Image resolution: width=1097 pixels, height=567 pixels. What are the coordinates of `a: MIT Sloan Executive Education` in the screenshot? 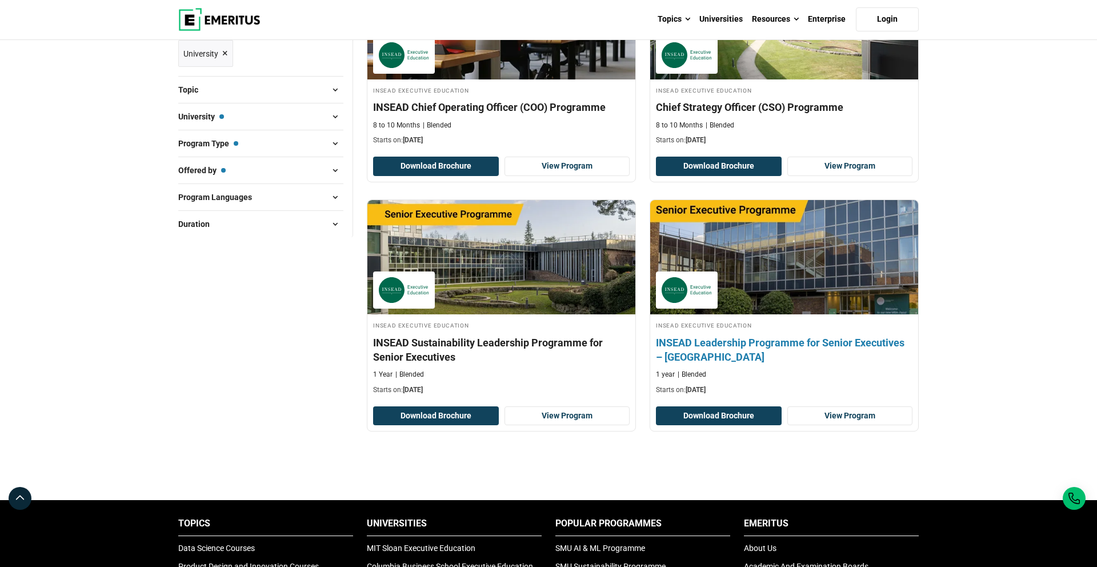 It's located at (421, 548).